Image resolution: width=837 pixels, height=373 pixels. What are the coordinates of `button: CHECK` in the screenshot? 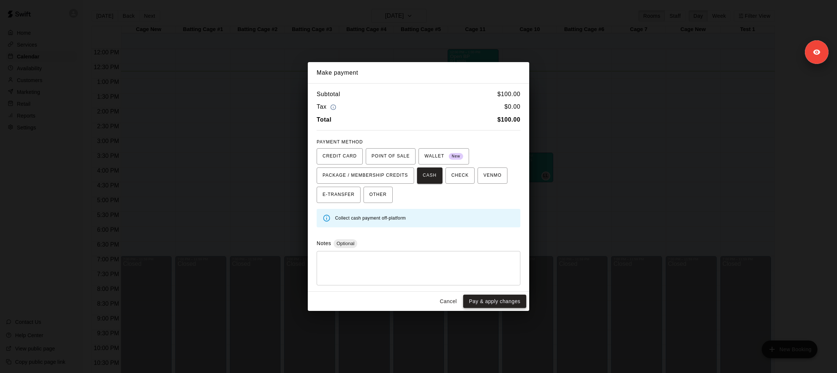 It's located at (460, 175).